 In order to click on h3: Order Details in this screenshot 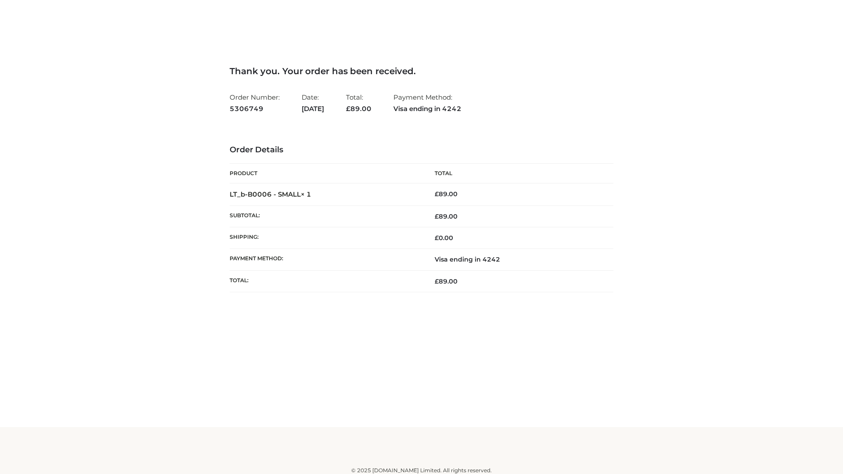, I will do `click(421, 150)`.